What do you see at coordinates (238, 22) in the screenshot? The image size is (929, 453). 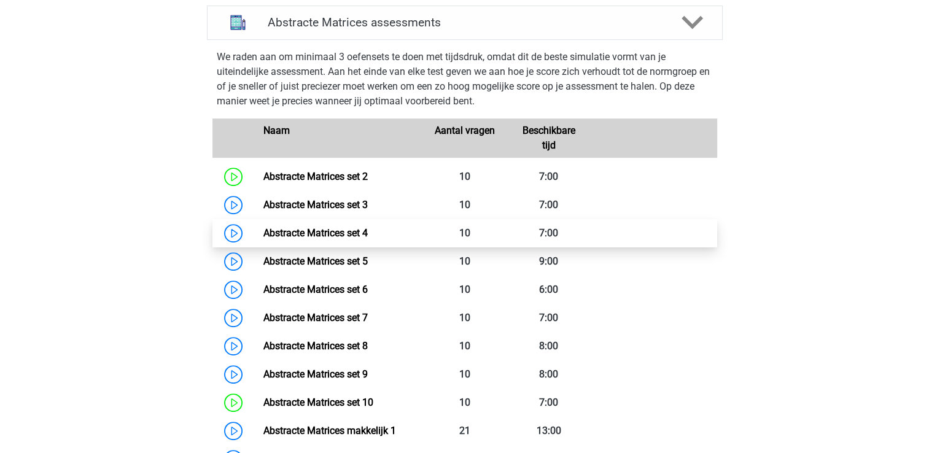 I see `img: abstracte matrices assessments` at bounding box center [238, 22].